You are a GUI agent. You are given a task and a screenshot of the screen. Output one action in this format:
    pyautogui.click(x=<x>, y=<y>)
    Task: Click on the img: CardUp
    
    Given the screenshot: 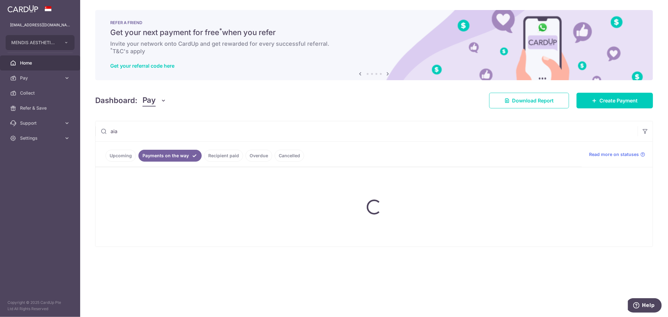 What is the action you would take?
    pyautogui.click(x=23, y=9)
    